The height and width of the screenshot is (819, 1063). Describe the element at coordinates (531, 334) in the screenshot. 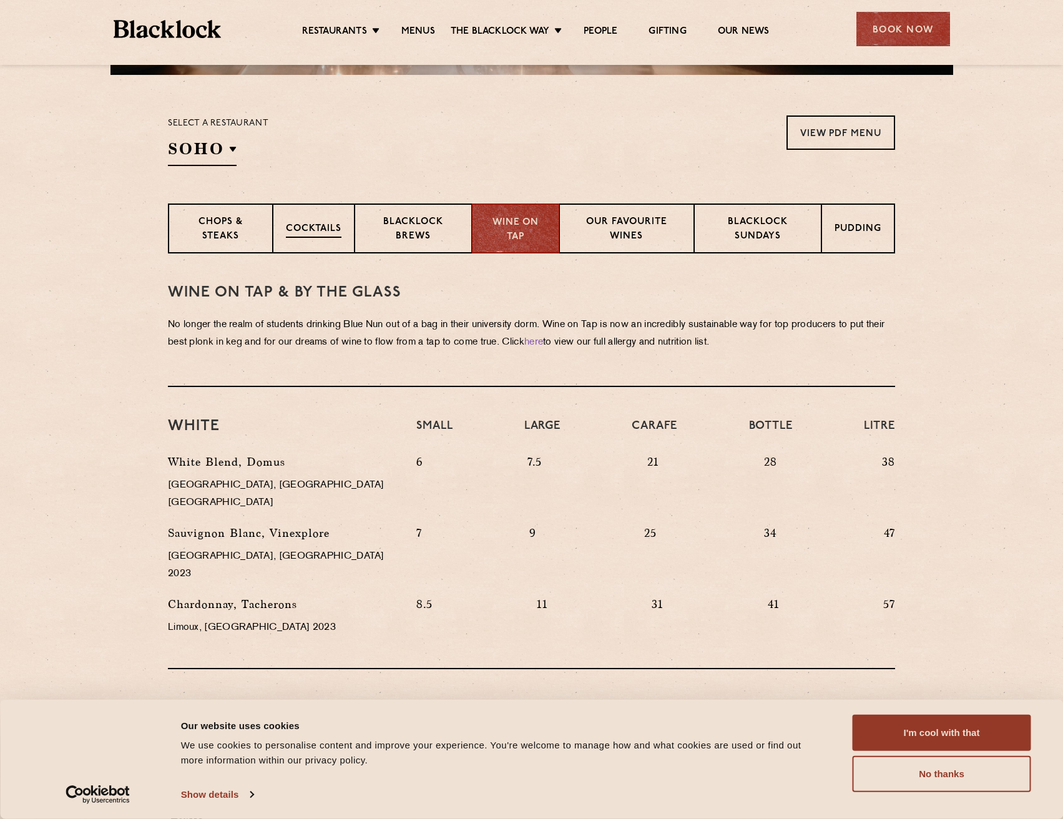

I see `p: No longer the realm of students drinking Blue Nun out of a bag in their university dorm. Wine on ...` at that location.